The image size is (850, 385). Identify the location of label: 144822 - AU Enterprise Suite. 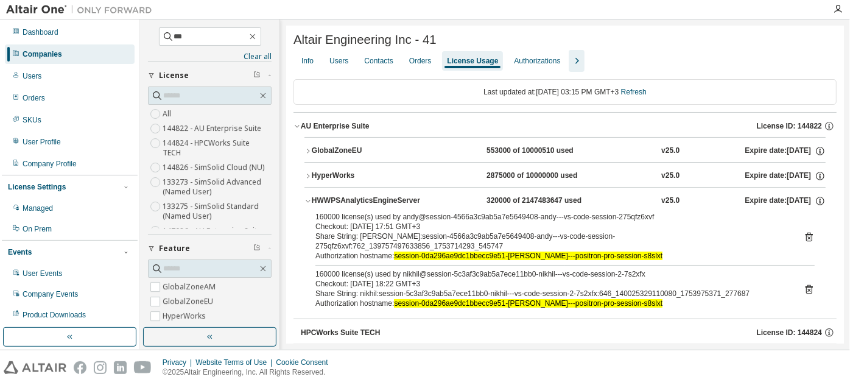
(213, 128).